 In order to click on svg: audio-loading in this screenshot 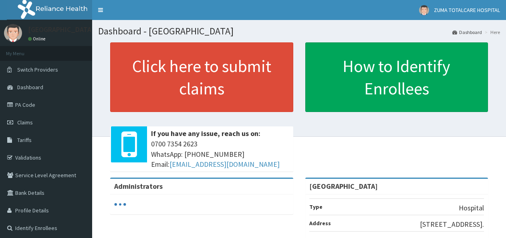, I will do `click(120, 205)`.